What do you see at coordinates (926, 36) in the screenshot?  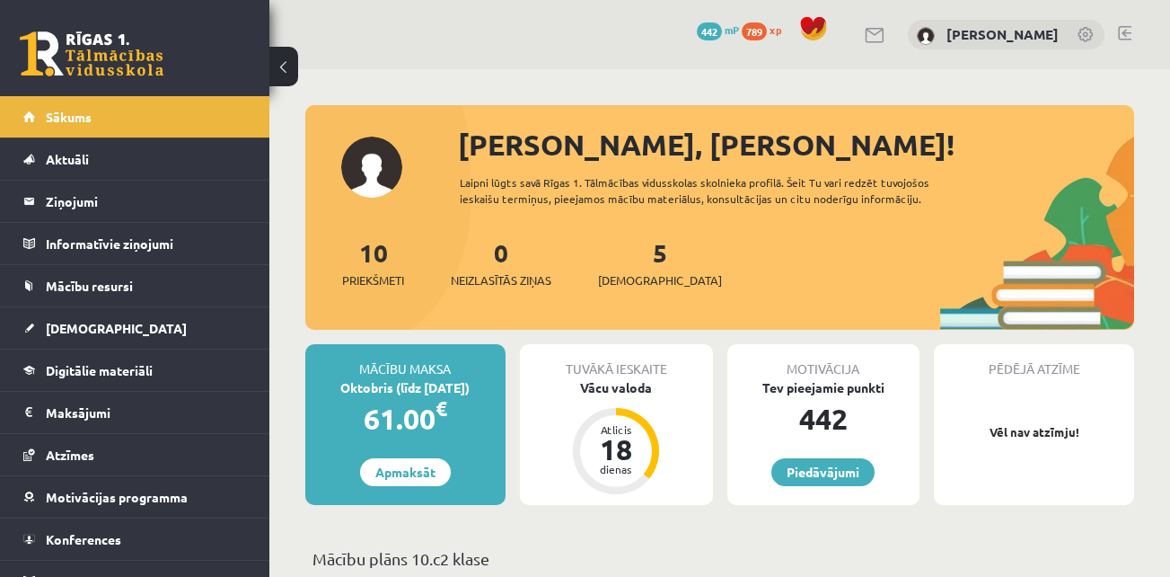 I see `img: Viktorija Peikšteina` at bounding box center [926, 36].